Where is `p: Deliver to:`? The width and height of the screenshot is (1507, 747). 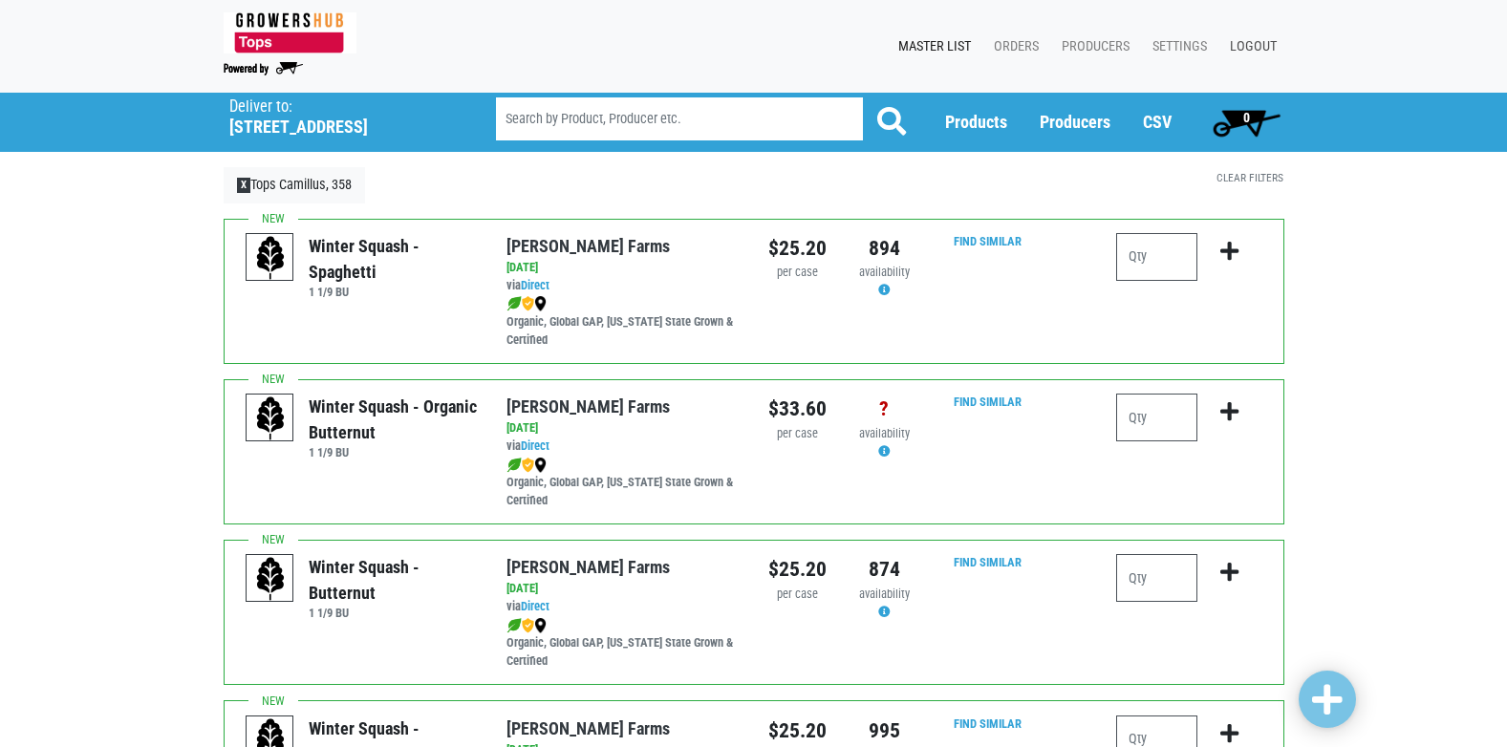
p: Deliver to: is located at coordinates (338, 107).